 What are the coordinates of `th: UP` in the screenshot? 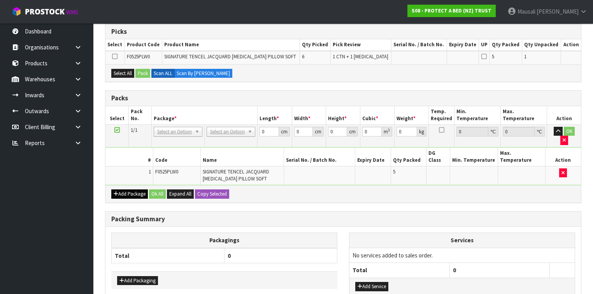 It's located at (484, 45).